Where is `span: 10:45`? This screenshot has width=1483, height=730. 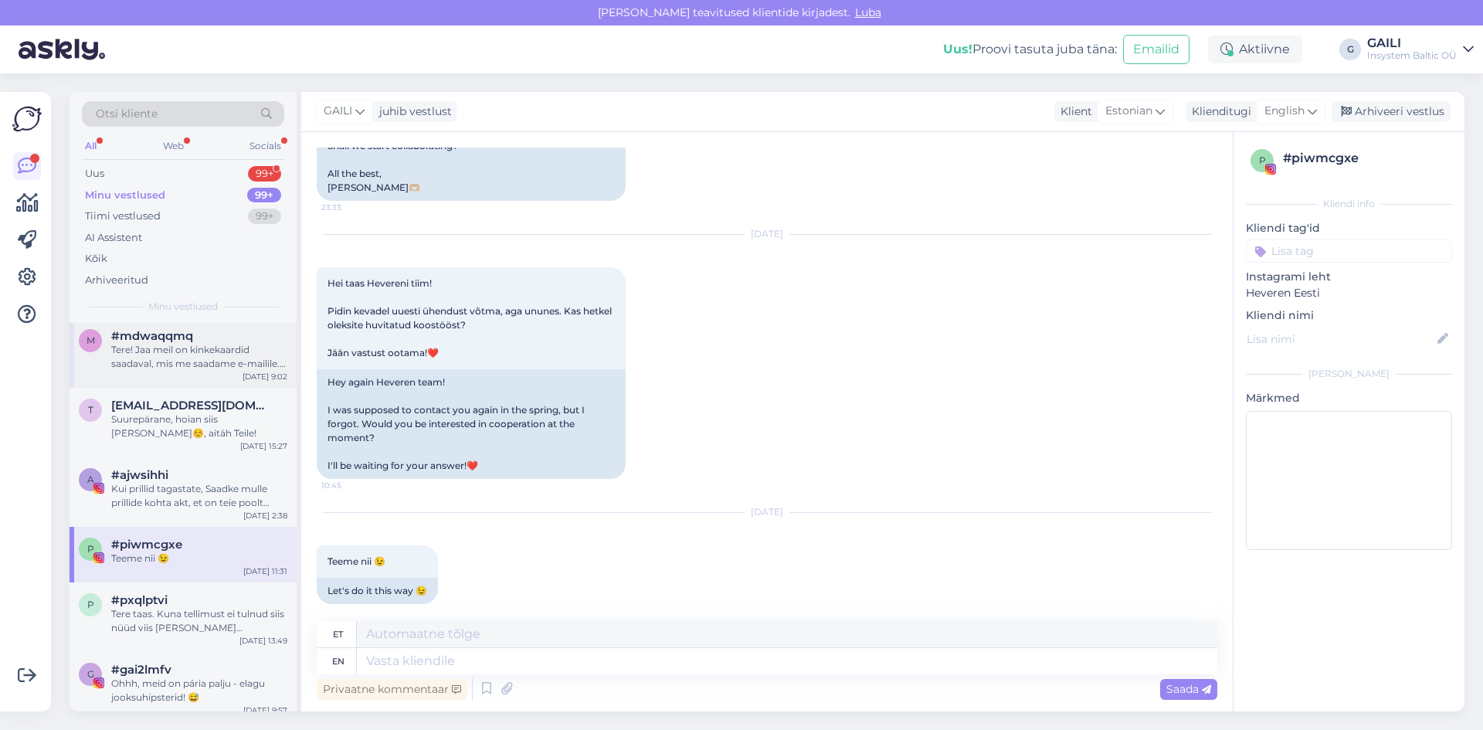
span: 10:45 is located at coordinates (350, 485).